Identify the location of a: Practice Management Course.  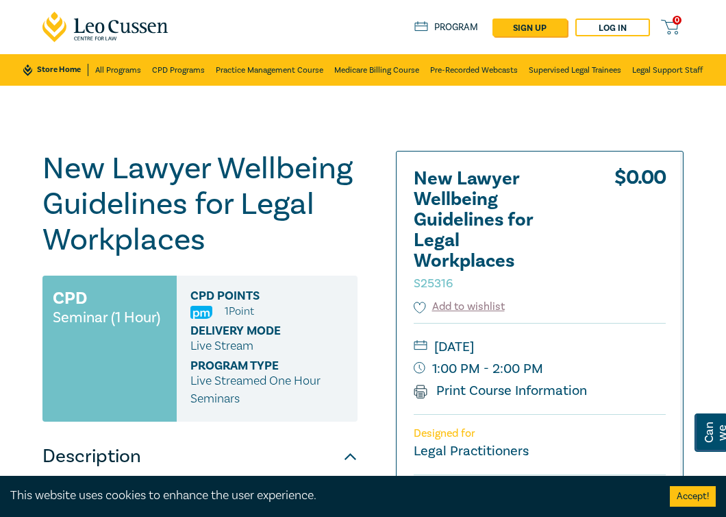
(269, 70).